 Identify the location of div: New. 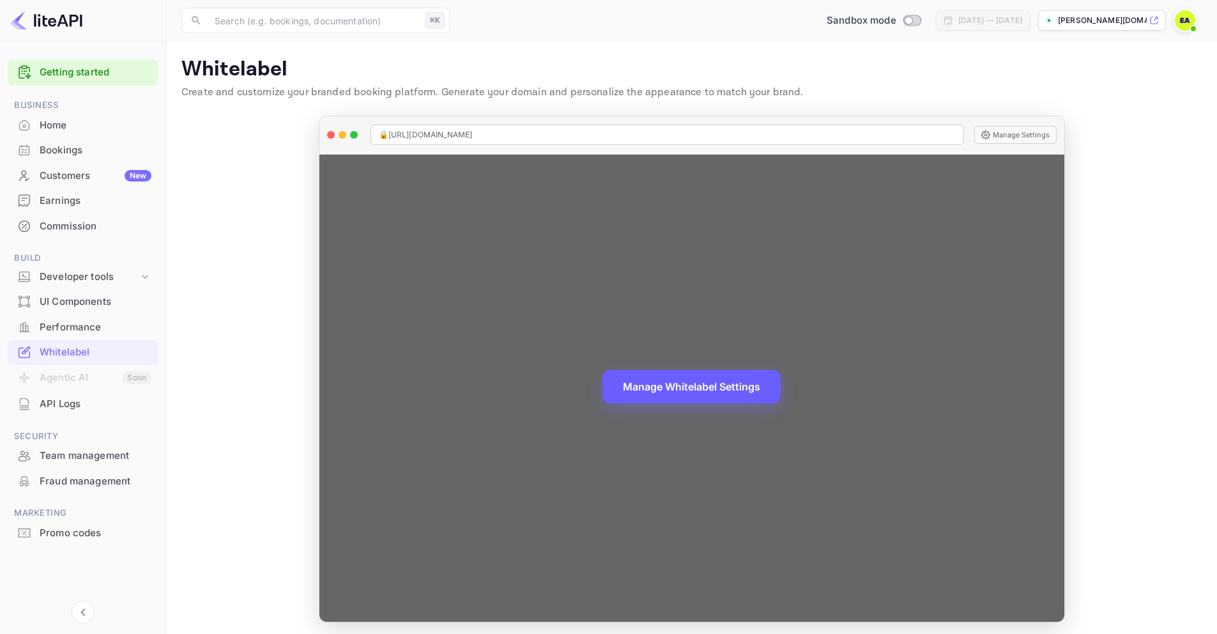
(138, 176).